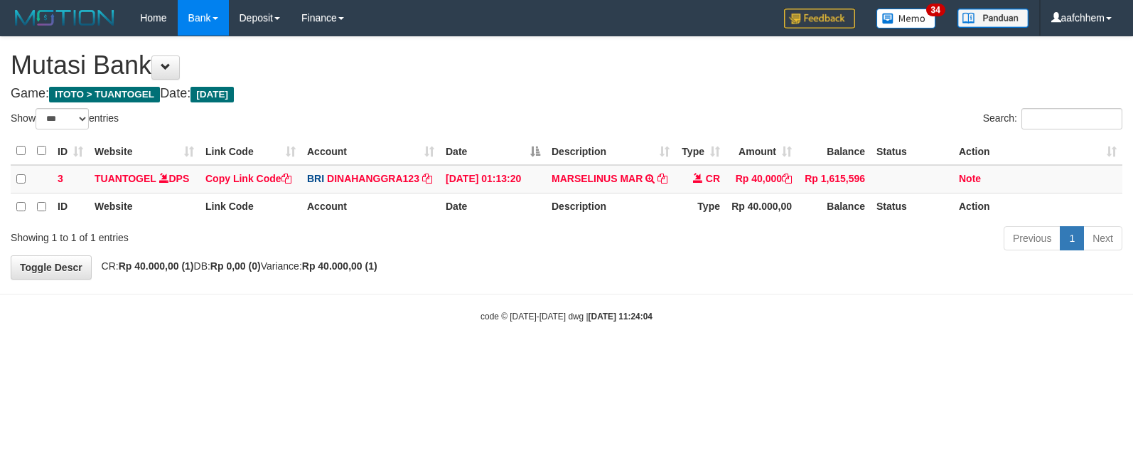  Describe the element at coordinates (235, 266) in the screenshot. I see `strong: Rp 0,00 (0)` at that location.